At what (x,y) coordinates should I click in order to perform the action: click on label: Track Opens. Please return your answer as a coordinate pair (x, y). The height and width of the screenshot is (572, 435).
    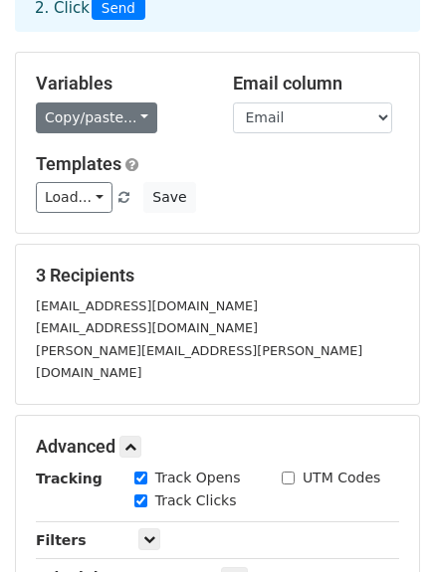
    Looking at the image, I should click on (198, 478).